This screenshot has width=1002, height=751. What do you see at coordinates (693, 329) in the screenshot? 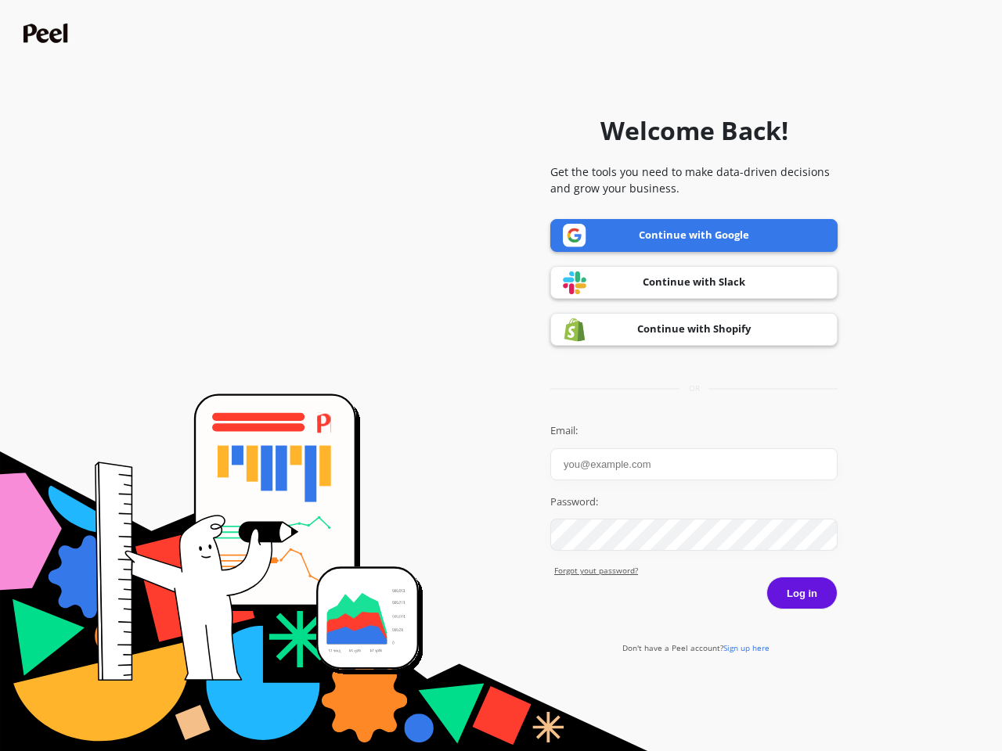
I see `a: Continue with Shopify` at bounding box center [693, 329].